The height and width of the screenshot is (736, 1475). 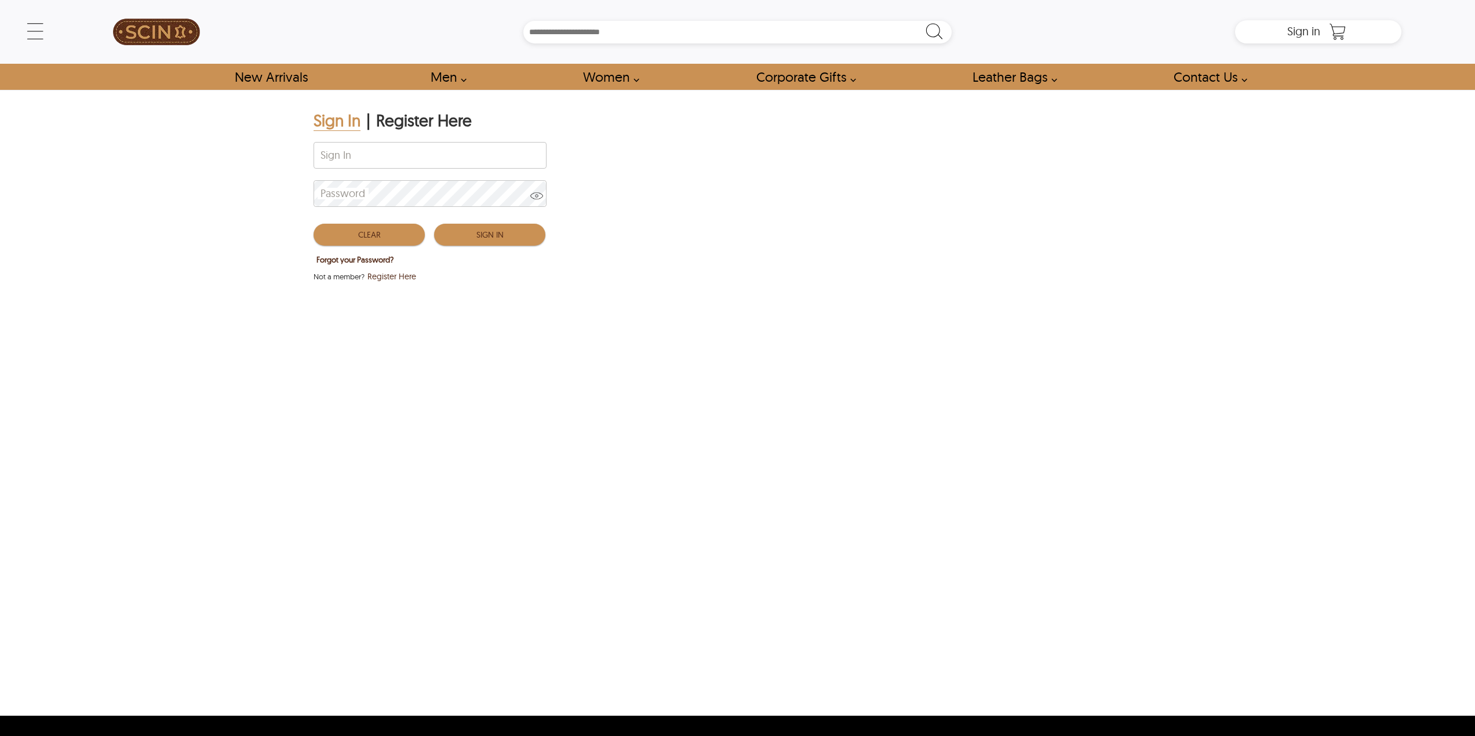 What do you see at coordinates (355, 260) in the screenshot?
I see `button: Forgot your Password?` at bounding box center [355, 260].